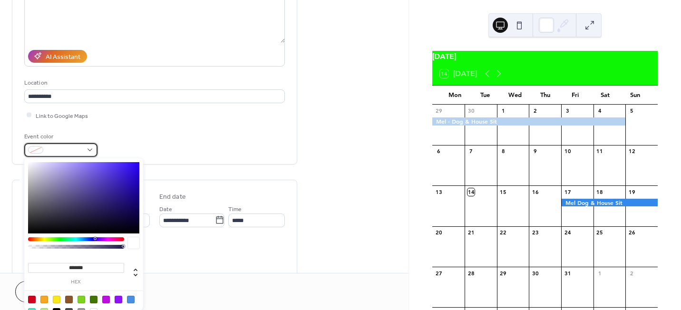  I want to click on div: 14, so click(471, 192).